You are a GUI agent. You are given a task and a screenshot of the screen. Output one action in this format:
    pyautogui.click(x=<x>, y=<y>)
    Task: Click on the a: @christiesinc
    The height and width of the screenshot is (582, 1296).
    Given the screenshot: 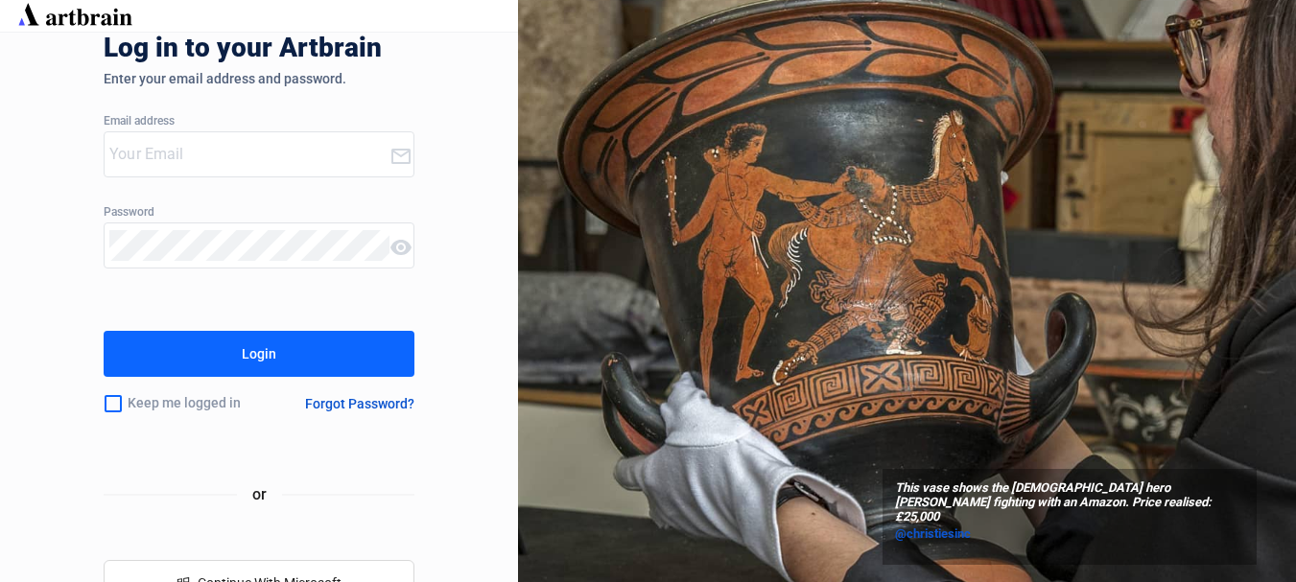 What is the action you would take?
    pyautogui.click(x=1070, y=535)
    